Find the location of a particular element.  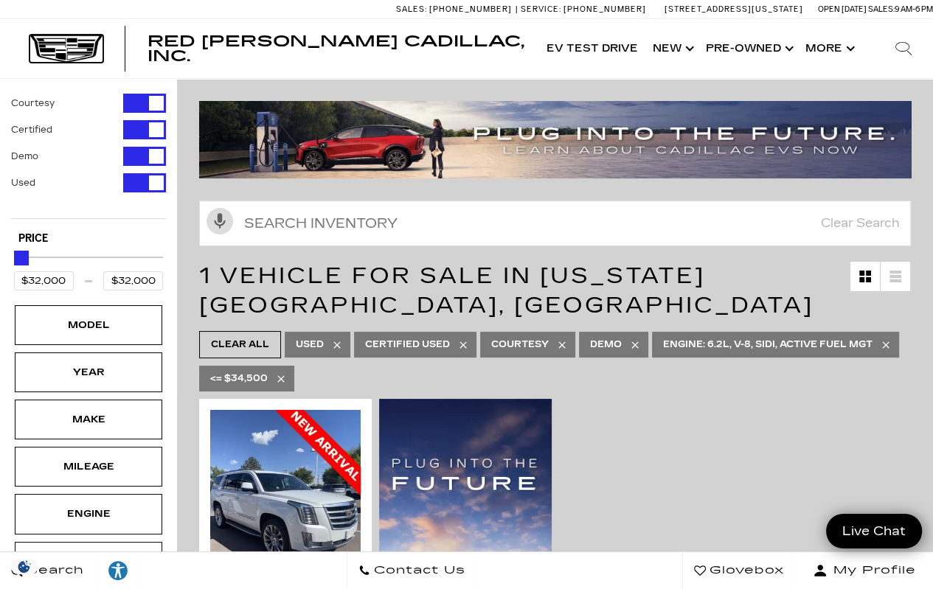

img: Cadillac Dark Logo with Cadillac White Text is located at coordinates (66, 49).